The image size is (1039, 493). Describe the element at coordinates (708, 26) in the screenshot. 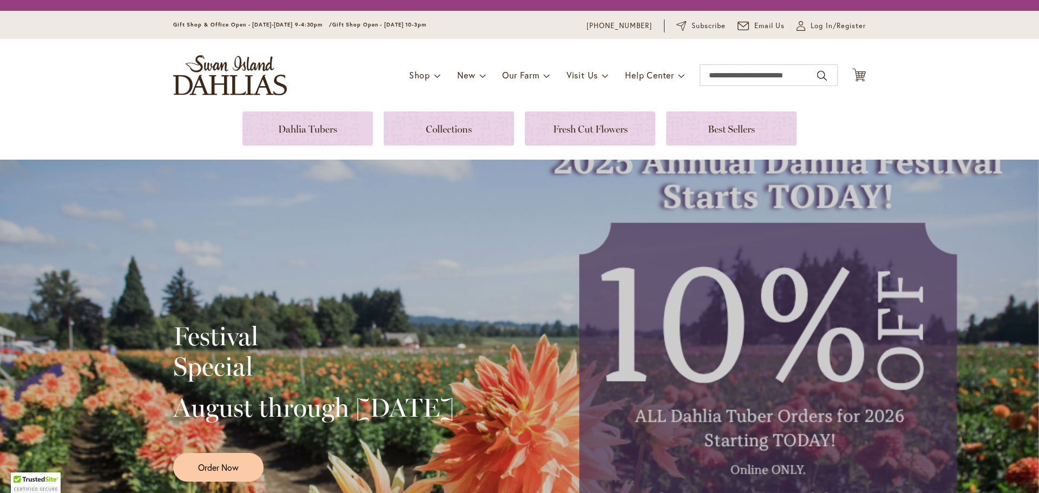

I see `span: Subscribe` at that location.